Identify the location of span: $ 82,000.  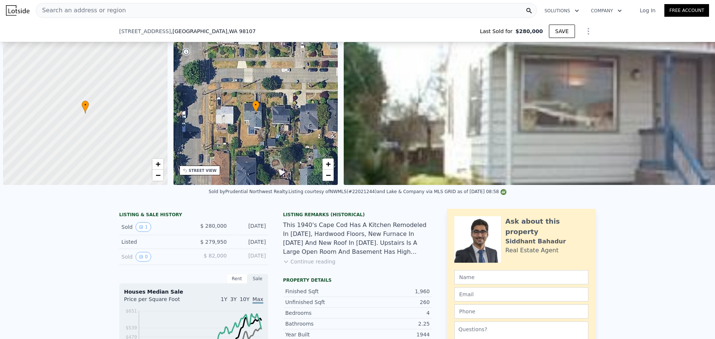
(215, 256).